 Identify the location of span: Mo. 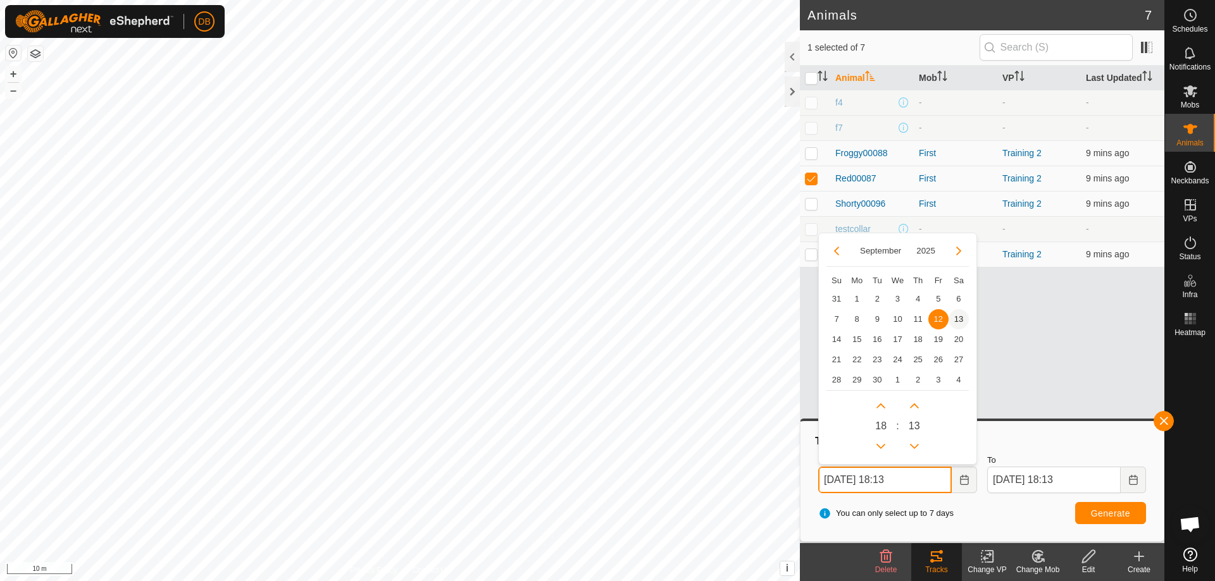
(857, 280).